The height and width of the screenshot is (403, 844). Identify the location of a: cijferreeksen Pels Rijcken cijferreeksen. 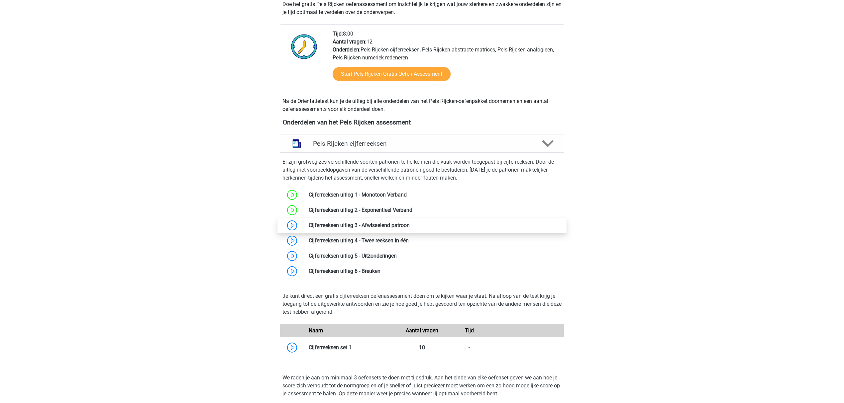
(422, 143).